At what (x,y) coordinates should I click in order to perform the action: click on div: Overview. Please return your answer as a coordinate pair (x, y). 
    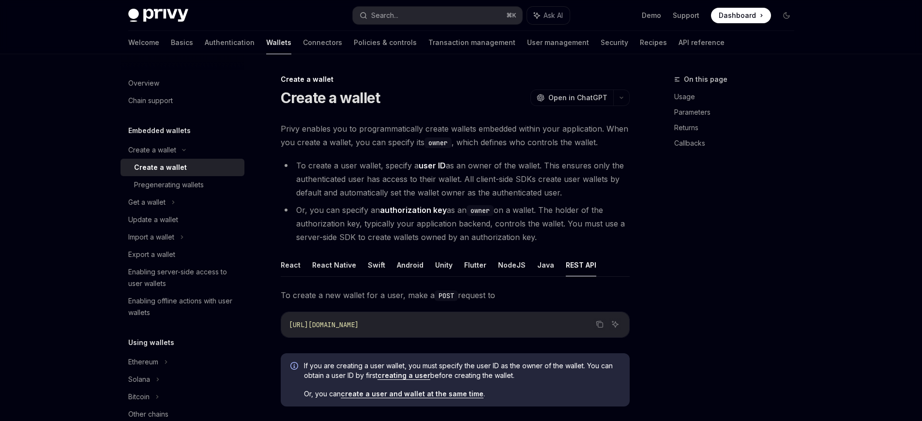
    Looking at the image, I should click on (144, 83).